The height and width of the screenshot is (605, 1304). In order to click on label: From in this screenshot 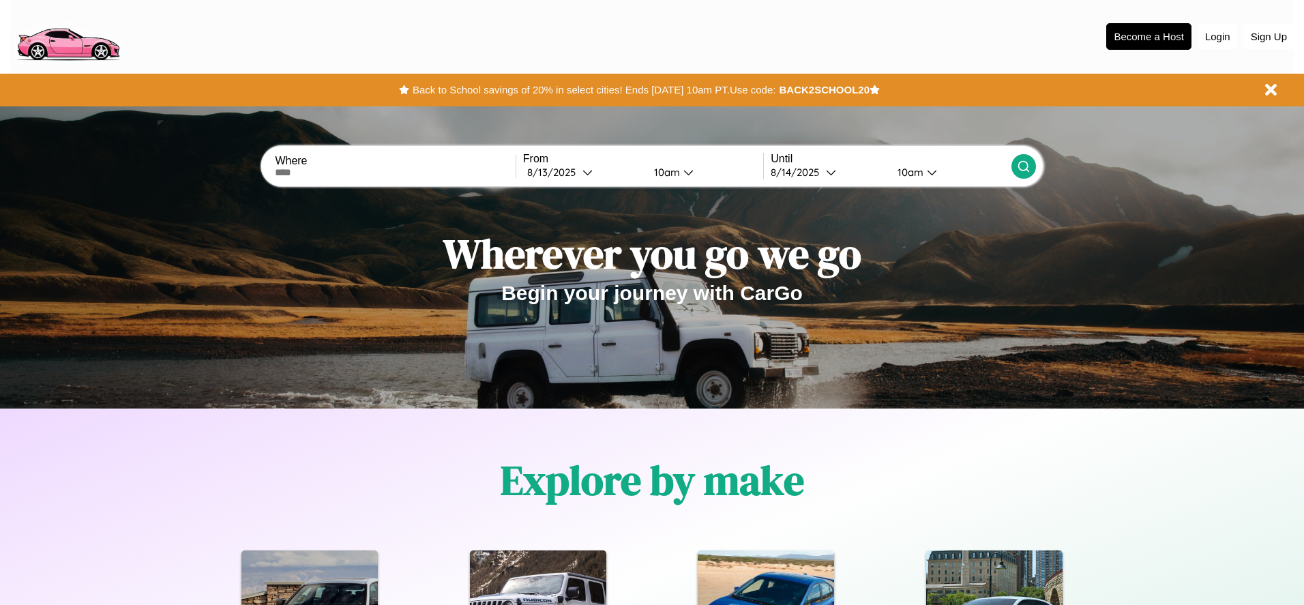, I will do `click(643, 159)`.